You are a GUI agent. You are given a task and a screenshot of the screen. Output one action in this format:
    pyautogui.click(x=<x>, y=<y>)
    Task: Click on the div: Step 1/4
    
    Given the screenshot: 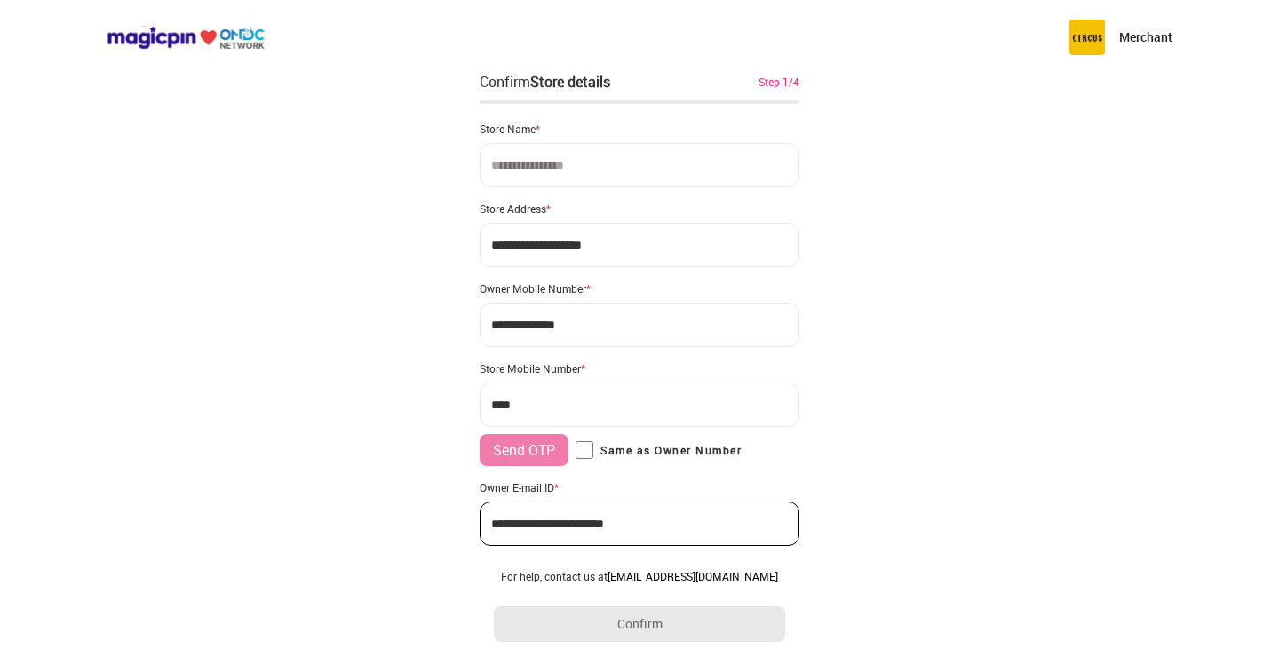 What is the action you would take?
    pyautogui.click(x=779, y=82)
    